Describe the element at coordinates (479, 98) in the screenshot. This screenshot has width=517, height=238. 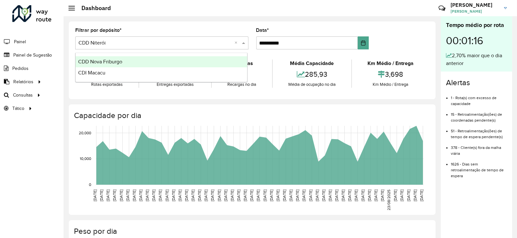
I see `li: 1 - Rota(s) com excesso de capacidade` at that location.